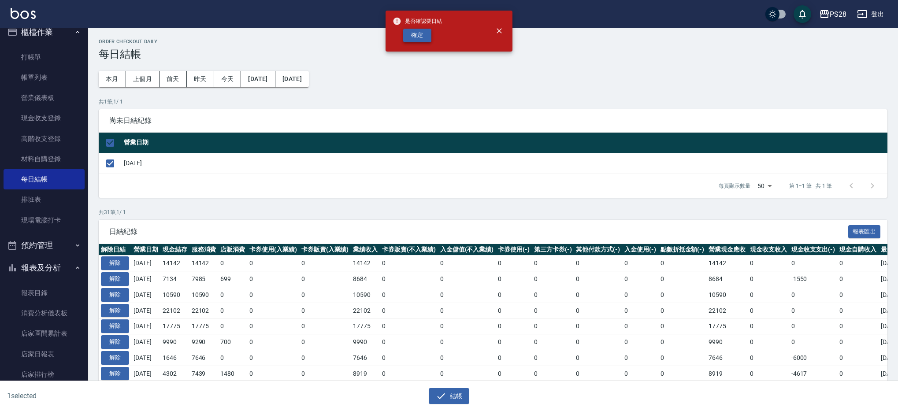  I want to click on button: close, so click(499, 31).